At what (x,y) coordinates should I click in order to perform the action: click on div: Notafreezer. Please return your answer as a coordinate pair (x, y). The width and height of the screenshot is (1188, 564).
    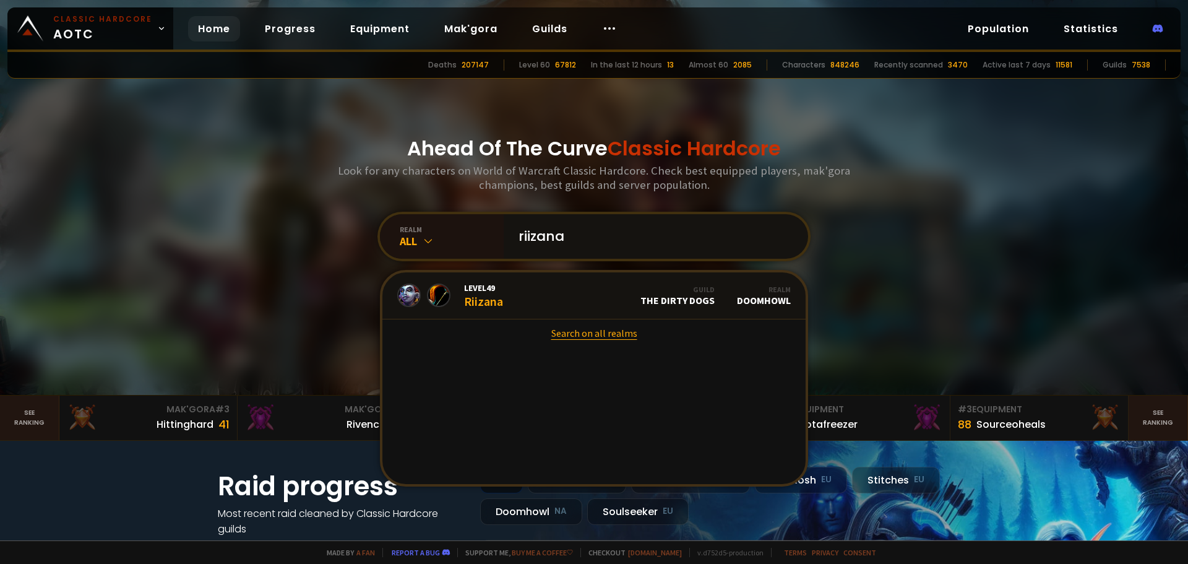
    Looking at the image, I should click on (828, 424).